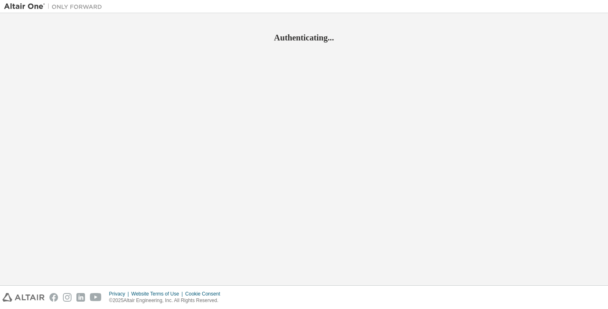  Describe the element at coordinates (167, 300) in the screenshot. I see `p: © 2025 Altair Engineering, Inc. All Rights Reserved.` at that location.